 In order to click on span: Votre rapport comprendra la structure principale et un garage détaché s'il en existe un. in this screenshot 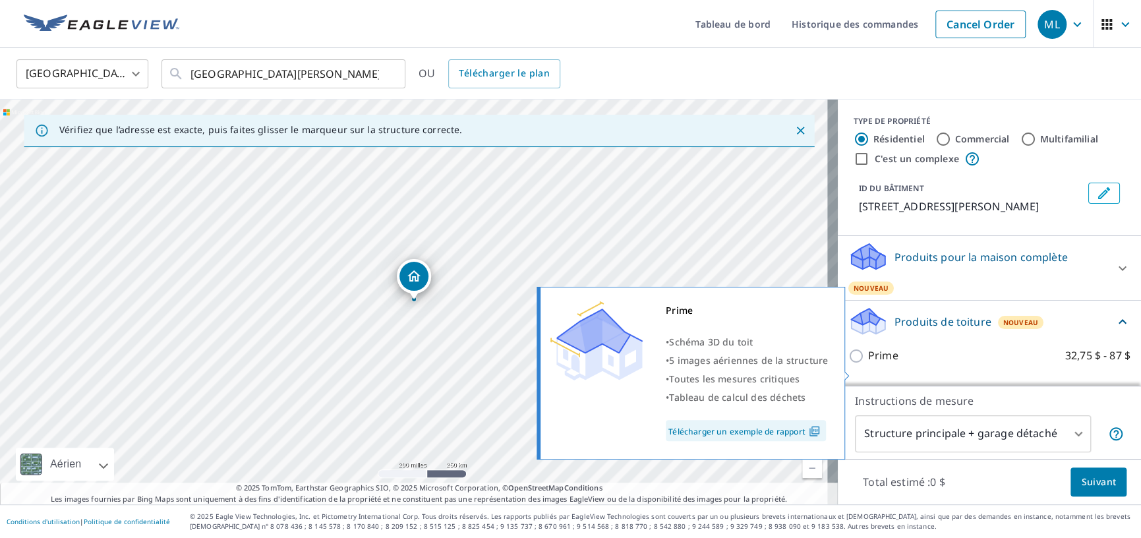, I will do `click(1116, 434)`.